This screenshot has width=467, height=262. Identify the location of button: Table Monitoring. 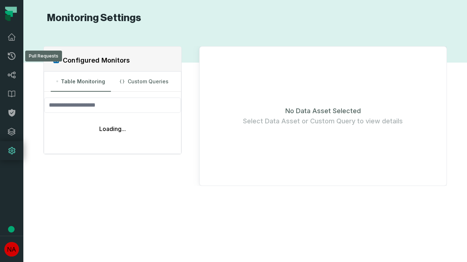
(81, 82).